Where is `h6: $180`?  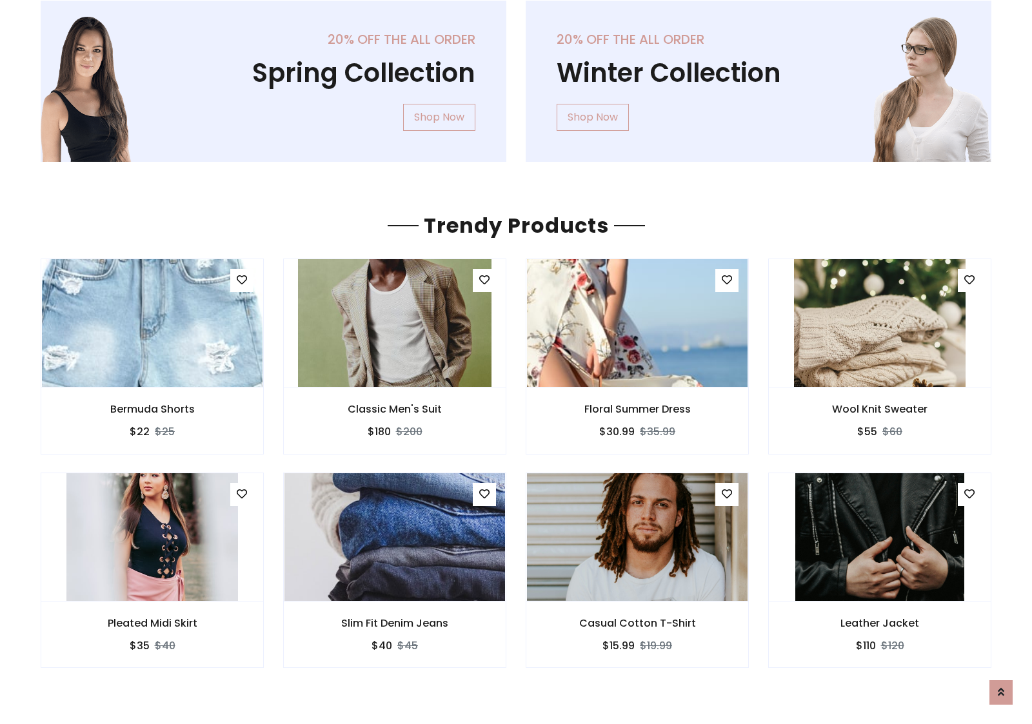 h6: $180 is located at coordinates (379, 431).